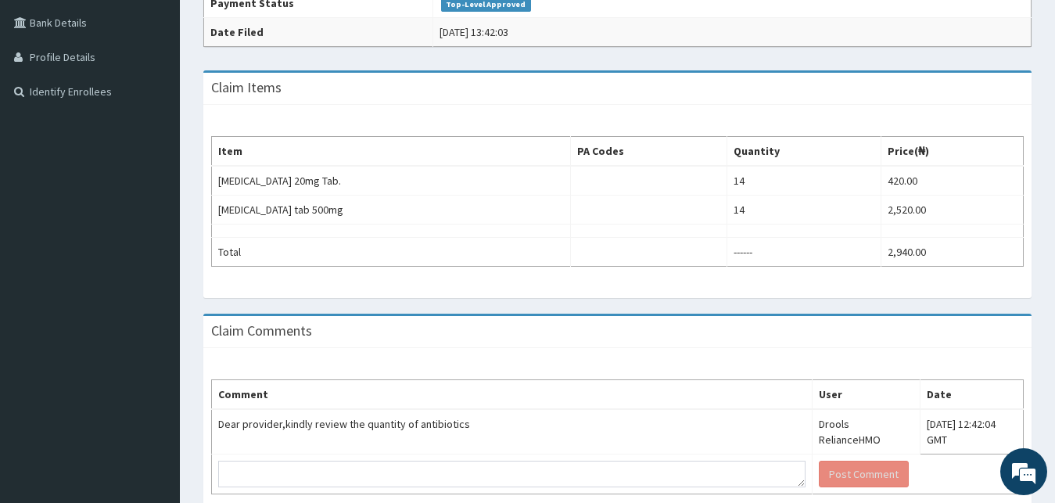 The width and height of the screenshot is (1055, 503). What do you see at coordinates (952, 181) in the screenshot?
I see `td: 420.00` at bounding box center [952, 181].